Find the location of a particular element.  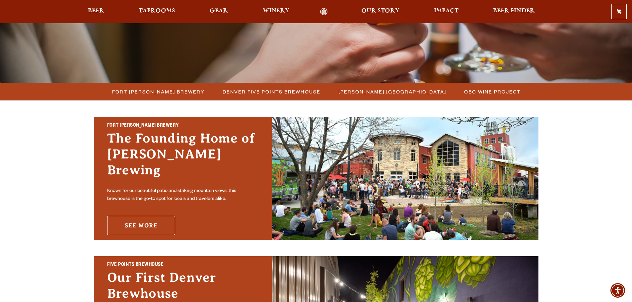

a: OBC Wine Project is located at coordinates (492, 92).